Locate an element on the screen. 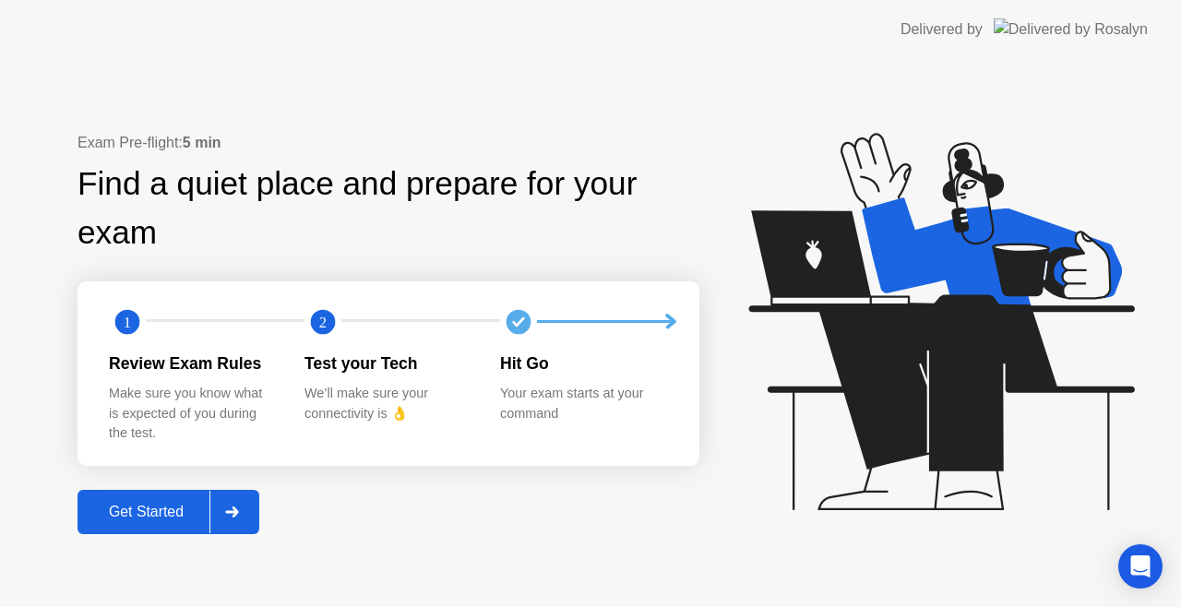 The width and height of the screenshot is (1181, 607). div: Find a quiet place and prepare for your exam is located at coordinates (388, 209).